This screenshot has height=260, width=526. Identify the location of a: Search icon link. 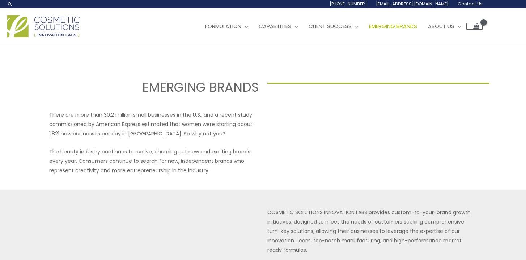
(10, 4).